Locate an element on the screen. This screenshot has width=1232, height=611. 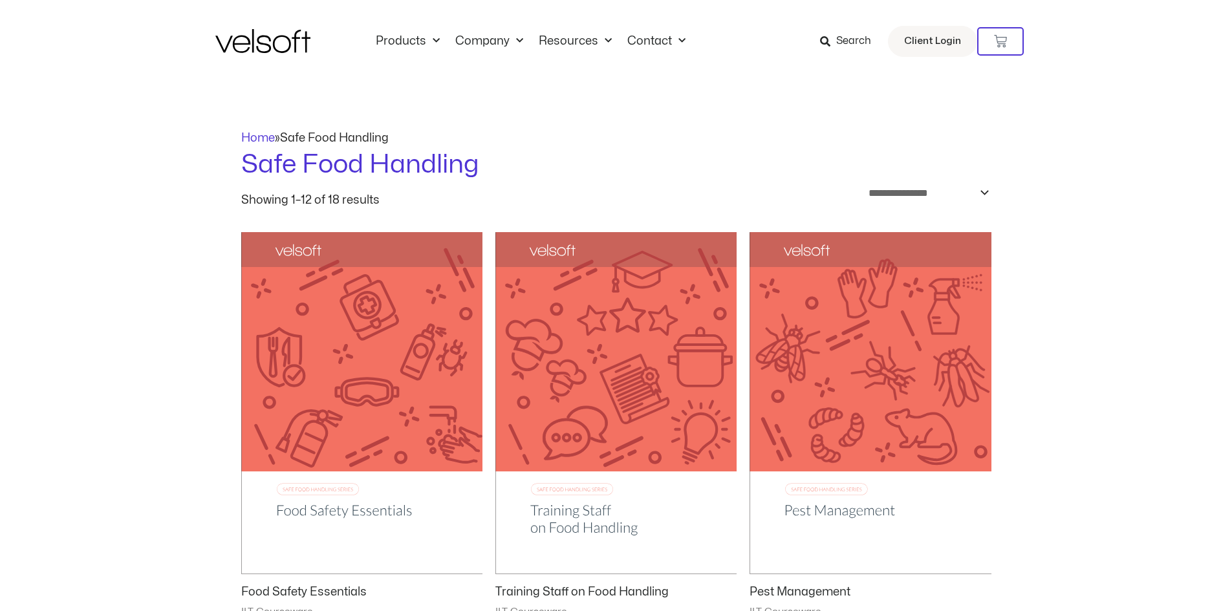
span: Search is located at coordinates (854, 41).